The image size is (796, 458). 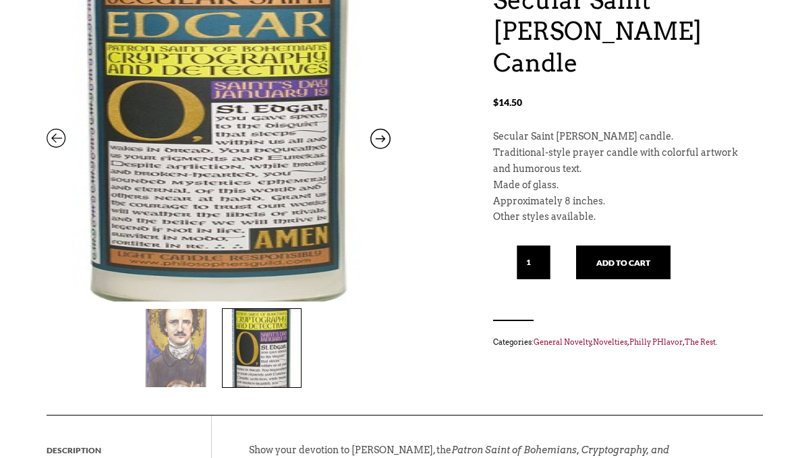 What do you see at coordinates (701, 342) in the screenshot?
I see `a: The Rest` at bounding box center [701, 342].